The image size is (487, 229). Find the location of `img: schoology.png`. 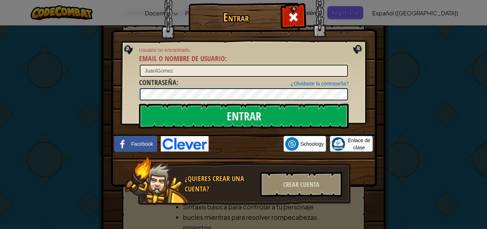

img: schoology.png is located at coordinates (292, 144).